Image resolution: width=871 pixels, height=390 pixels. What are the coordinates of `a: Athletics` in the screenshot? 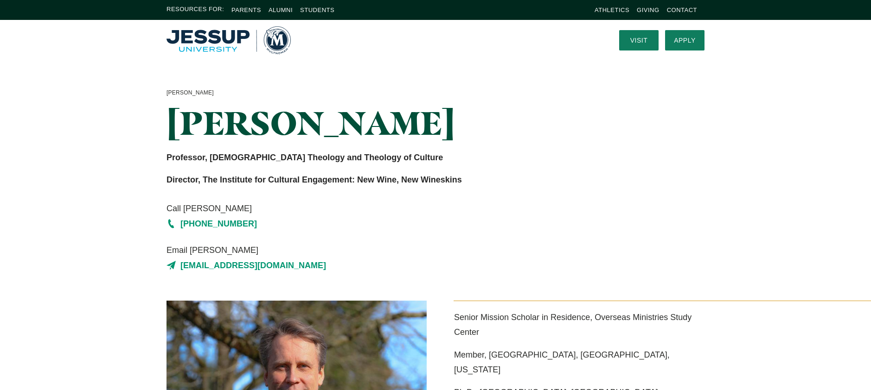 It's located at (612, 10).